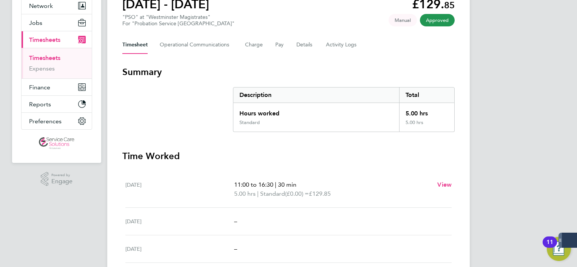 Image resolution: width=577 pixels, height=267 pixels. Describe the element at coordinates (444, 185) in the screenshot. I see `span: View` at that location.